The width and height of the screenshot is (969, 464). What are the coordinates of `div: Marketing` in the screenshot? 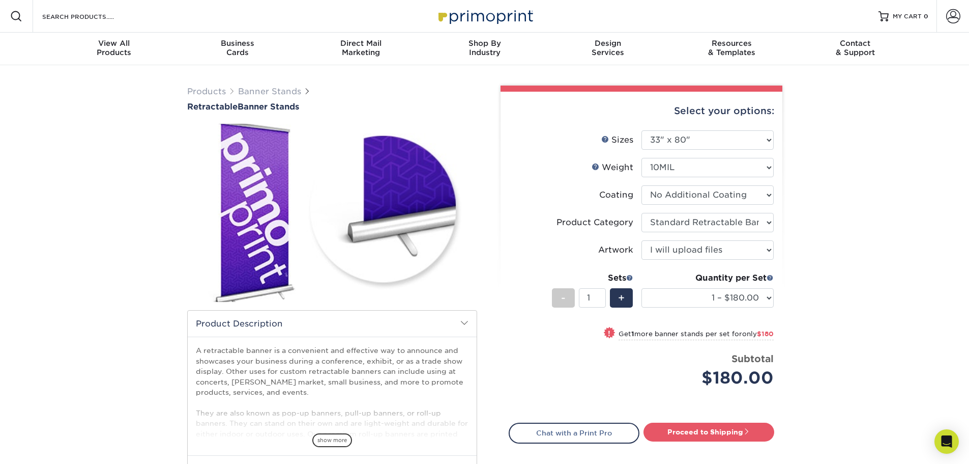 It's located at (361, 48).